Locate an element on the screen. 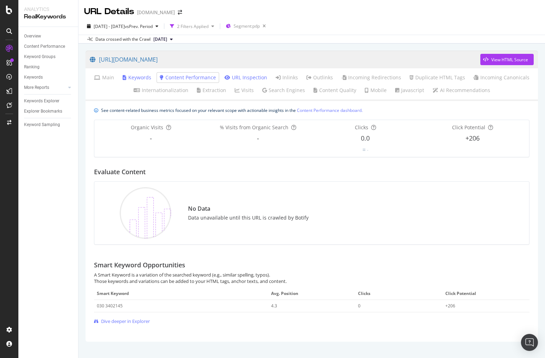  a: URL Inspection is located at coordinates (246, 77).